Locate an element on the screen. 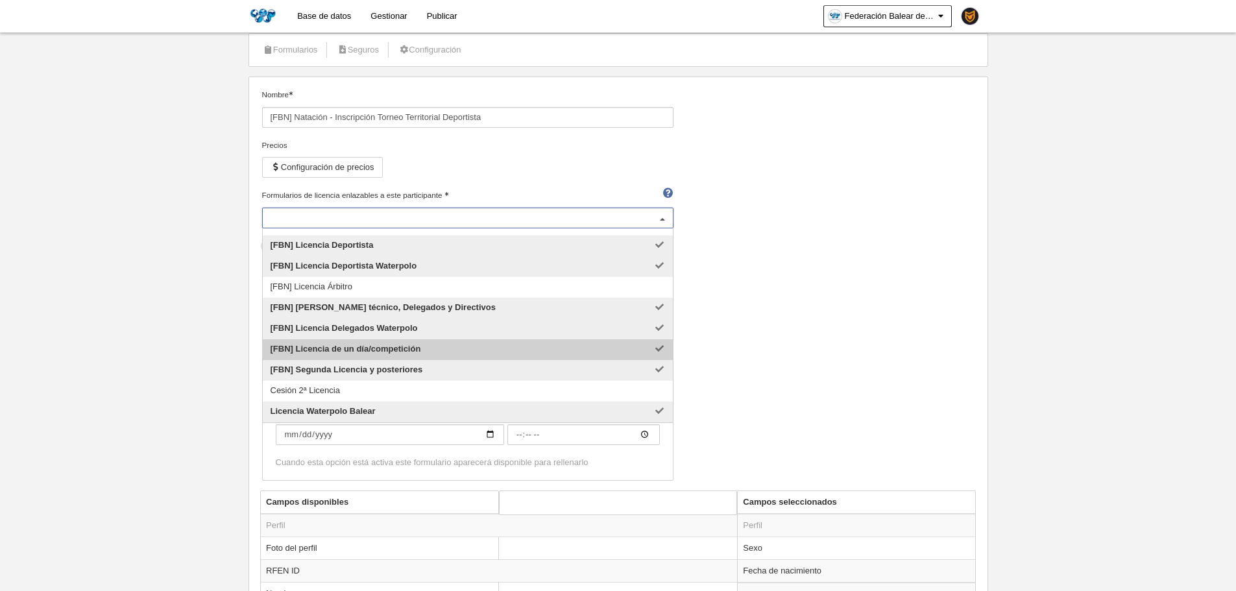 The height and width of the screenshot is (591, 1236). img: PaK018JKw3ps.30x30.jpg is located at coordinates (970, 16).